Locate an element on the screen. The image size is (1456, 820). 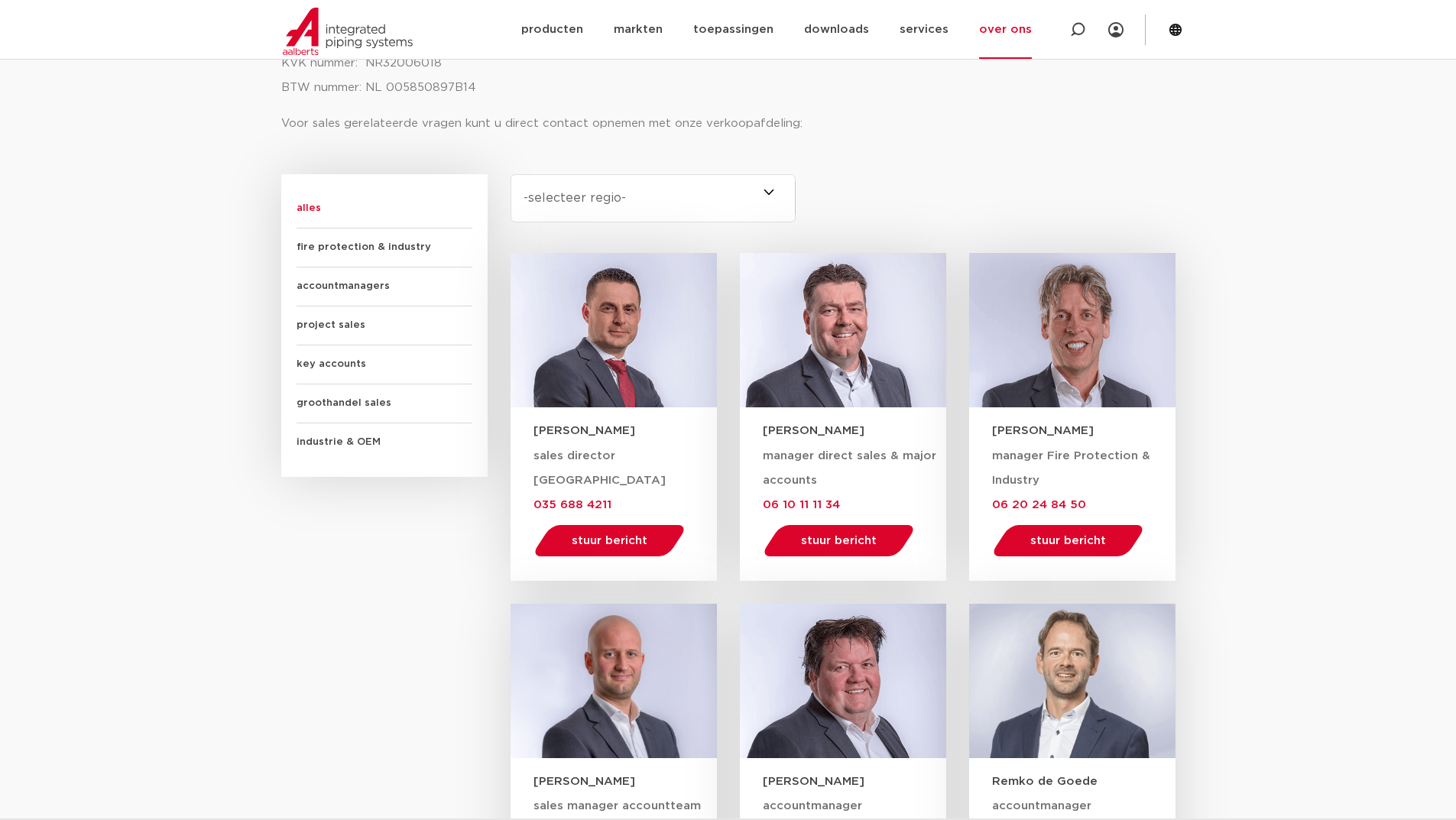
span: accountmanagers is located at coordinates (385, 286).